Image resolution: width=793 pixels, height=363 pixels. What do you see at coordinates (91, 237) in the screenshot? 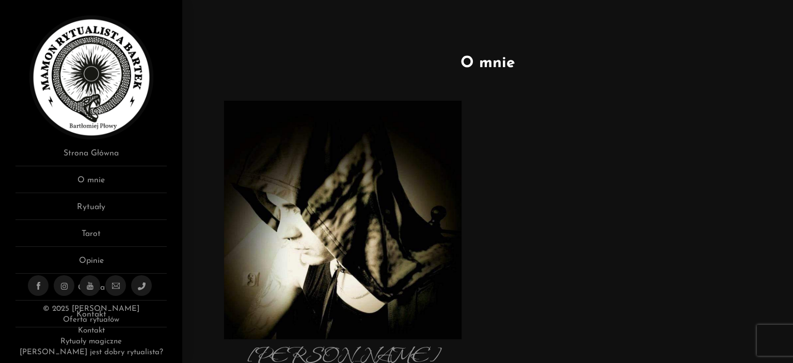
I see `a: Tarot` at bounding box center [91, 237].